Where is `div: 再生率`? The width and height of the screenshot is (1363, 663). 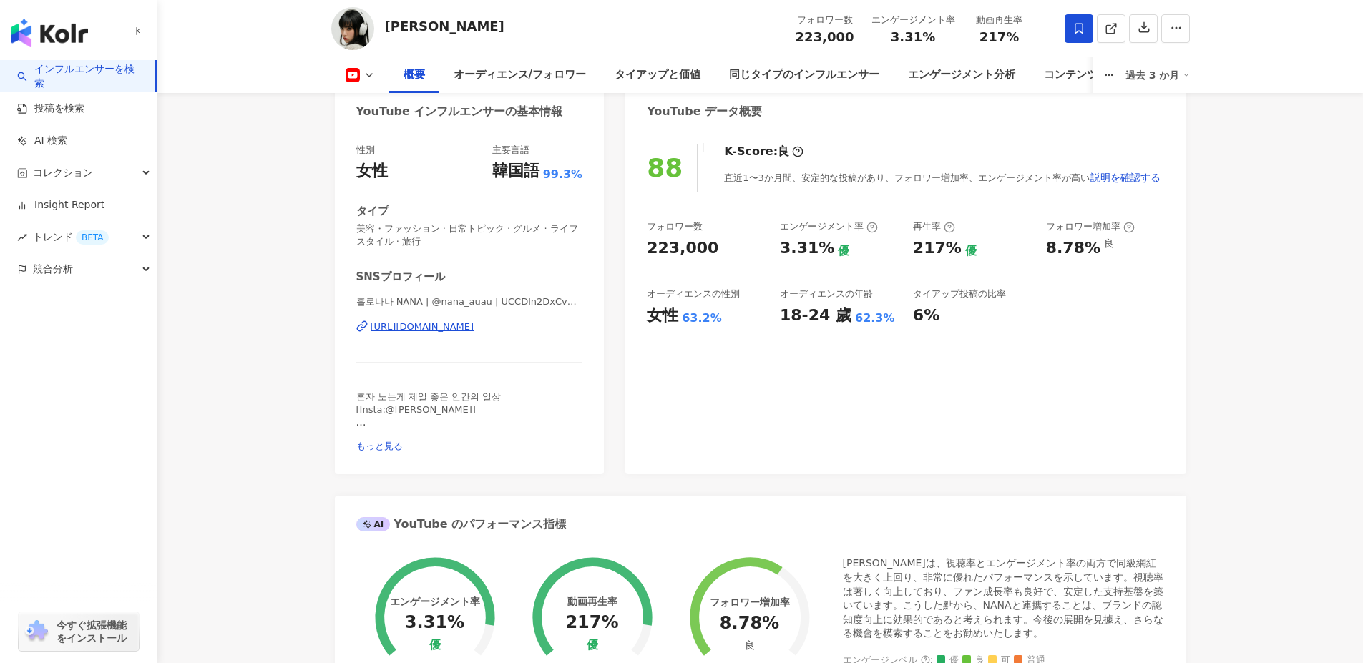 div: 再生率 is located at coordinates (934, 227).